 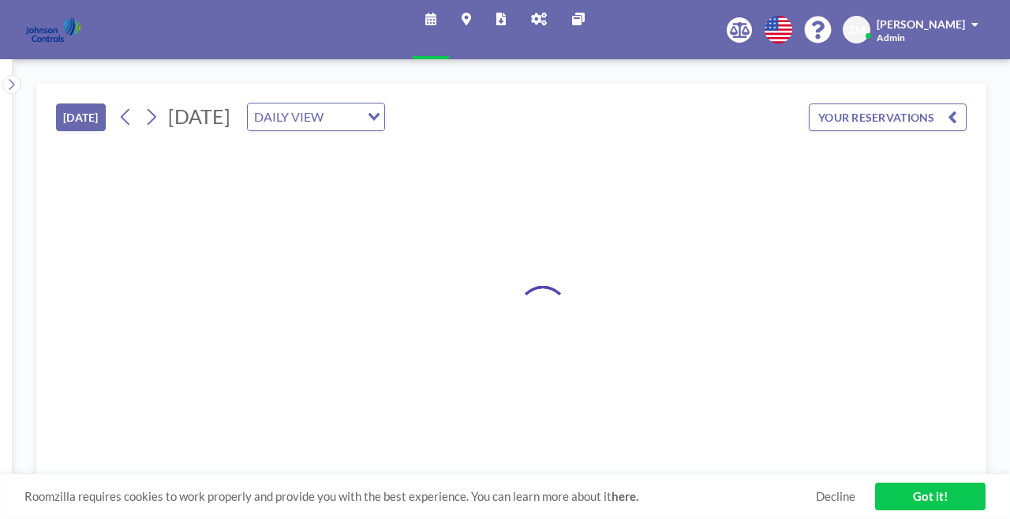 I want to click on a: here., so click(x=625, y=496).